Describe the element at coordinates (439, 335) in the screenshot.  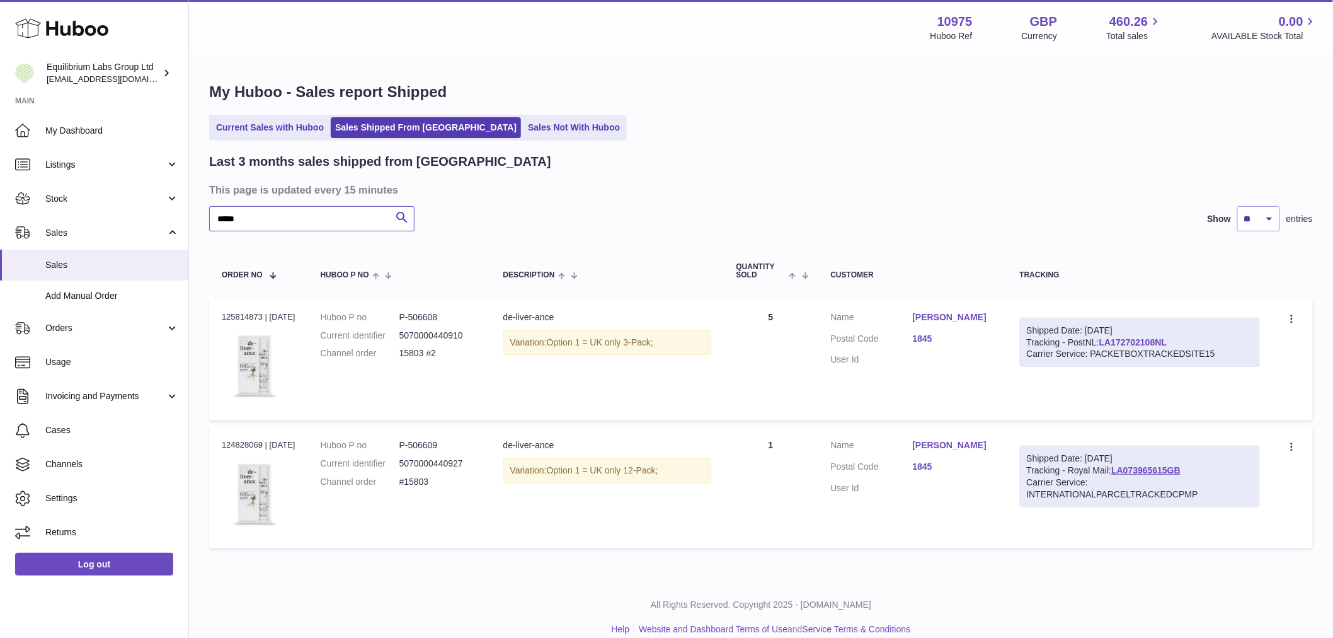
I see `dd: 5070000440910` at that location.